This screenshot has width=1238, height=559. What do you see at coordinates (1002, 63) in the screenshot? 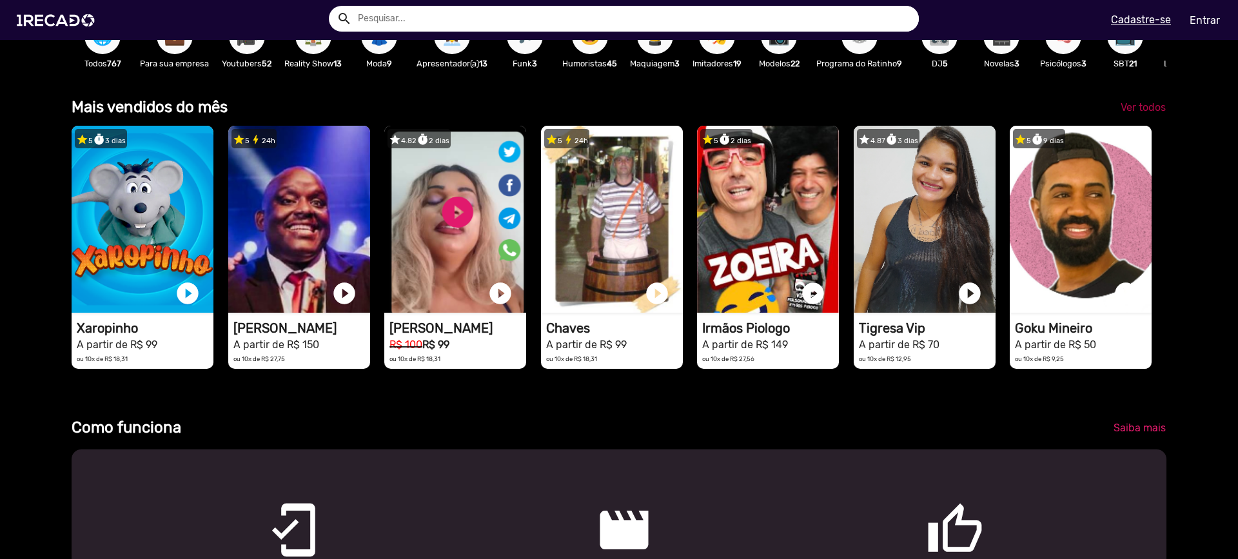
I see `p: Novelas` at bounding box center [1002, 63].